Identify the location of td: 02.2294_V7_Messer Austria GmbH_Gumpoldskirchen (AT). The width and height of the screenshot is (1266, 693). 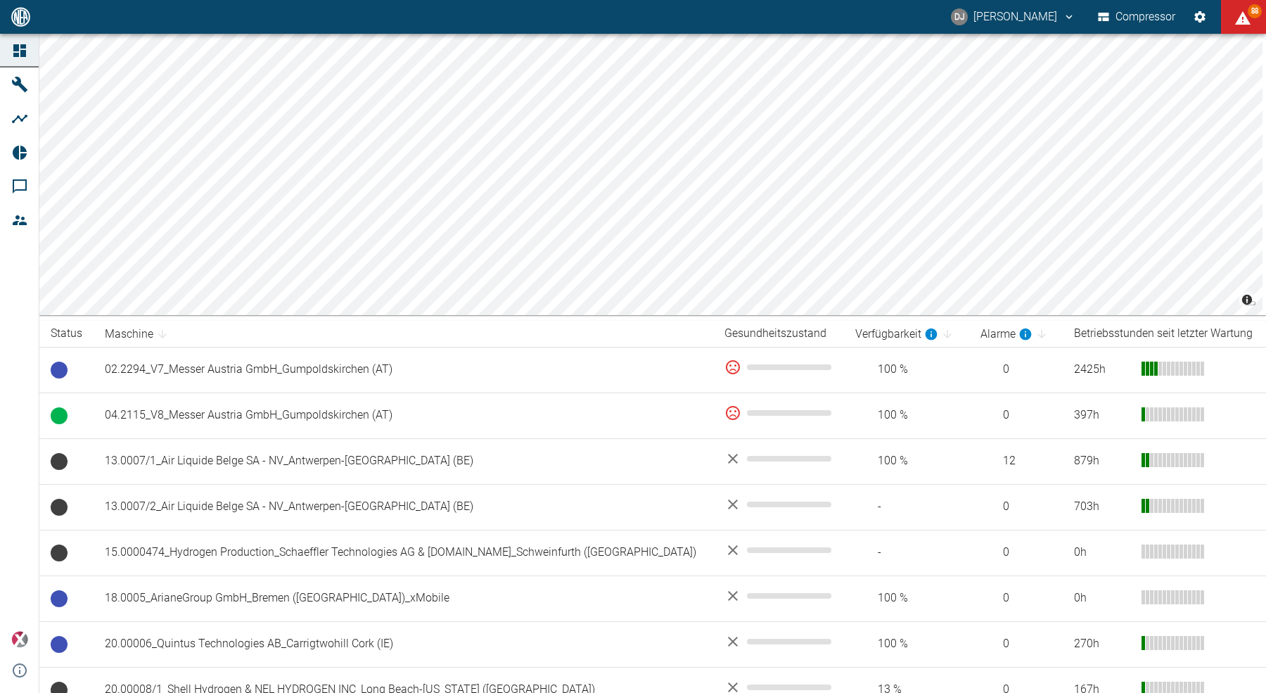
(403, 369).